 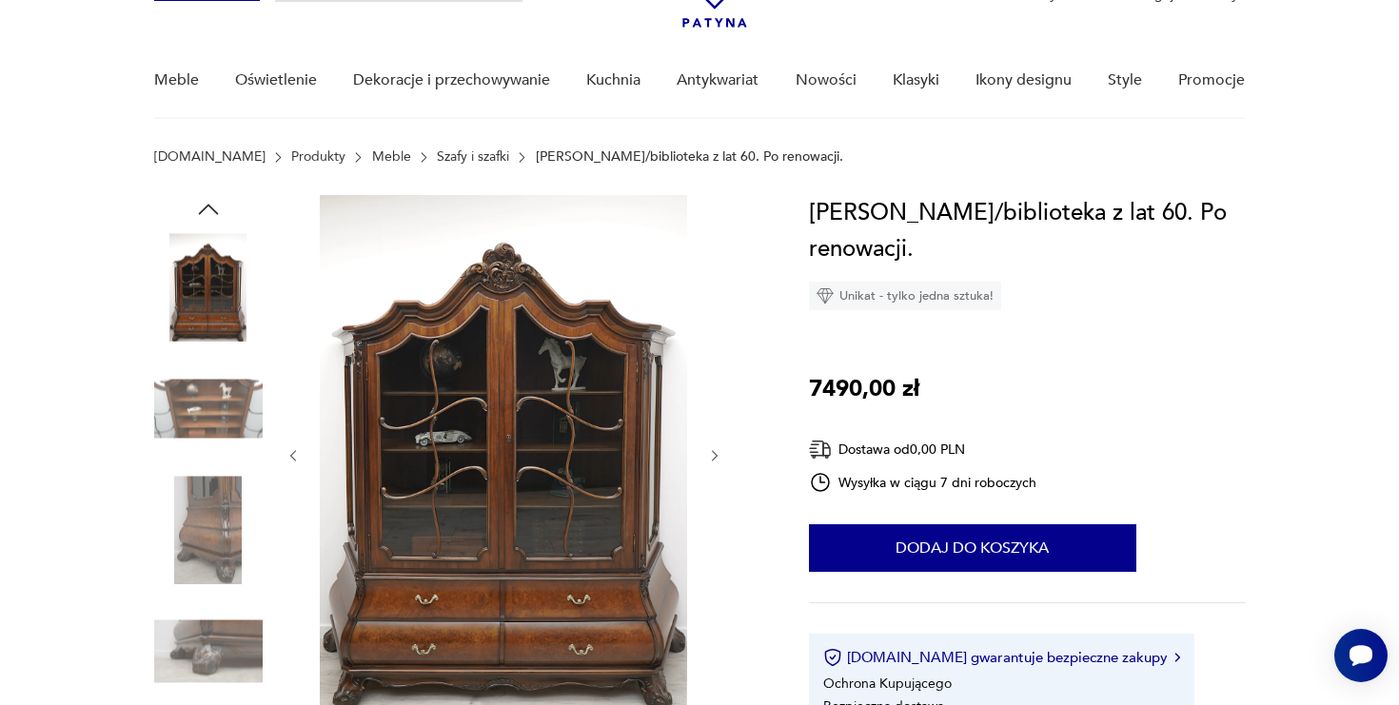 I want to click on li: Ochrona Kupującego, so click(x=887, y=683).